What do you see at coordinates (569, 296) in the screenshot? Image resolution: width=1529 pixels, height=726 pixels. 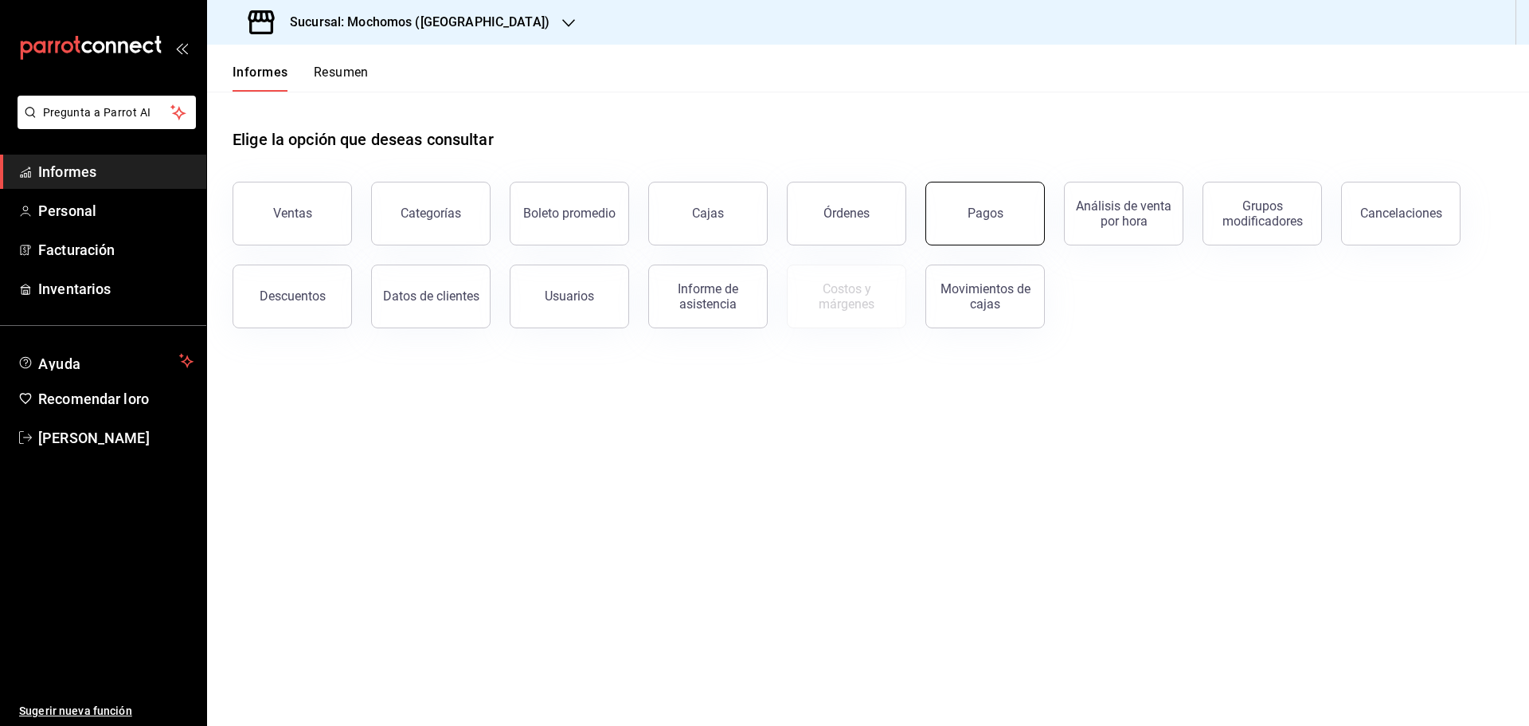 I see `button: Usuarios` at bounding box center [569, 296].